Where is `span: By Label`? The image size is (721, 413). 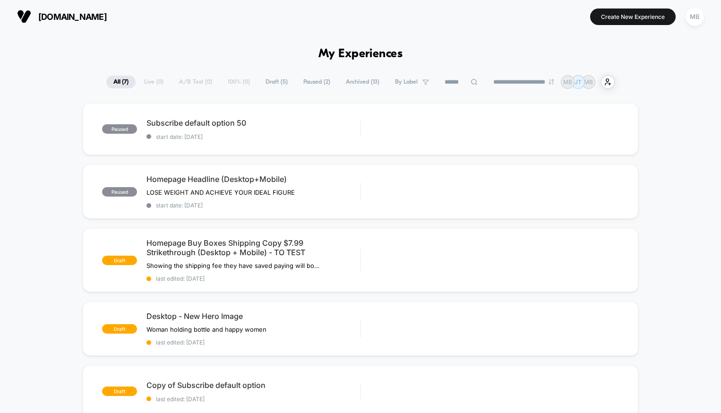
span: By Label is located at coordinates (406, 82).